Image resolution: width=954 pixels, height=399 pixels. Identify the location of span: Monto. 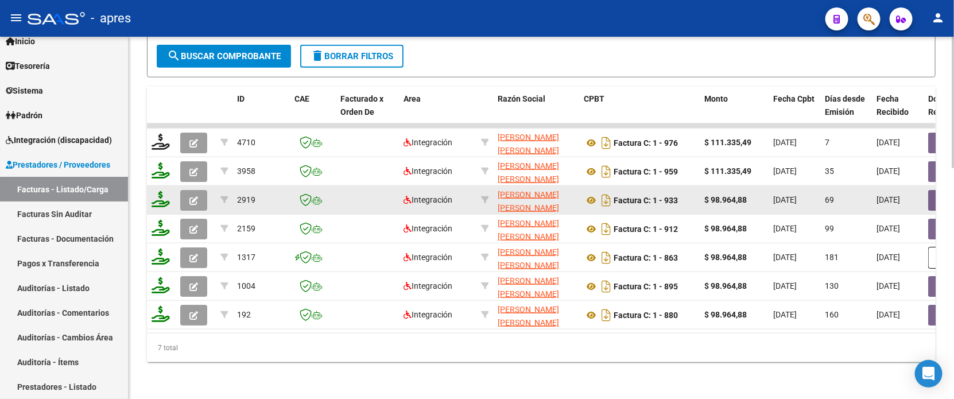
(716, 99).